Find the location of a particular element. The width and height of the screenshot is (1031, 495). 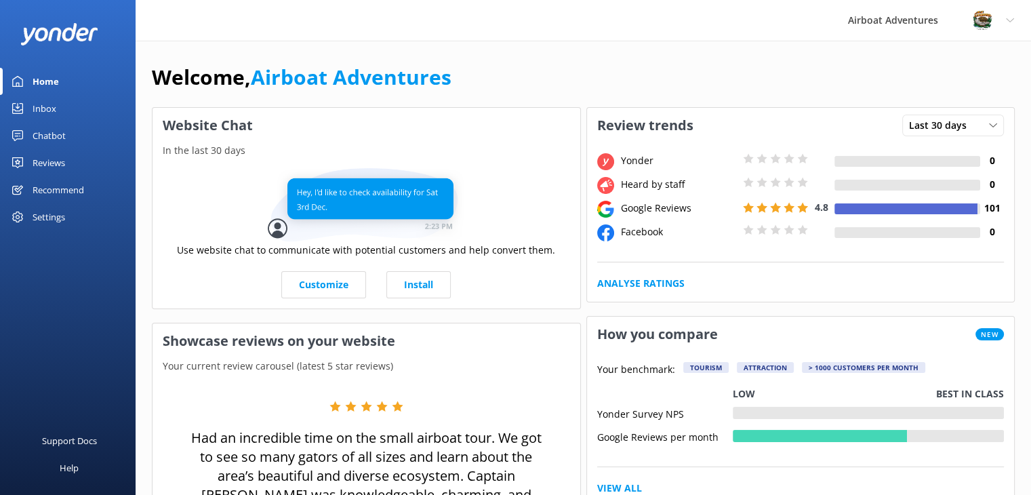

div: > 1000 customers per month is located at coordinates (864, 367).